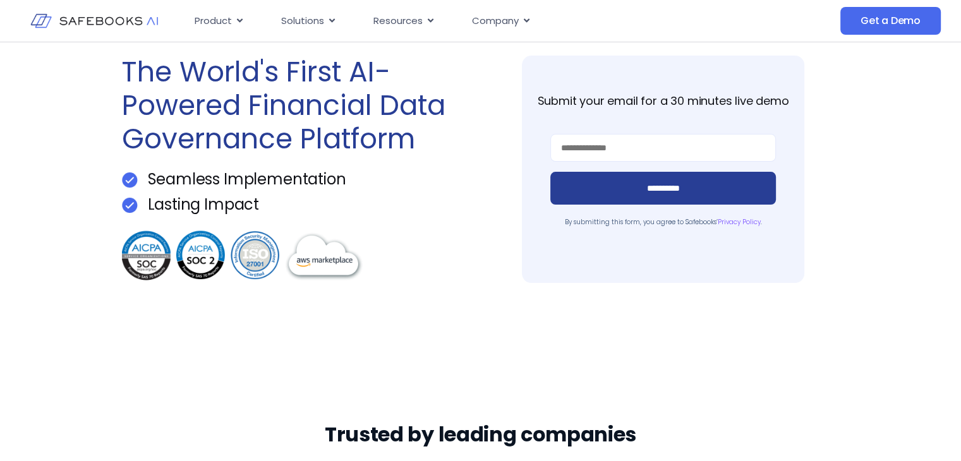 This screenshot has height=461, width=961. I want to click on p: Lasting Impact, so click(203, 205).